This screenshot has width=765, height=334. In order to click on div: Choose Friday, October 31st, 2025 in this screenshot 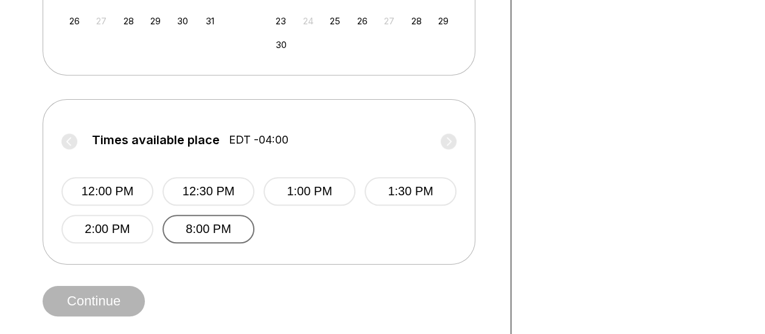, I will do `click(209, 21)`.